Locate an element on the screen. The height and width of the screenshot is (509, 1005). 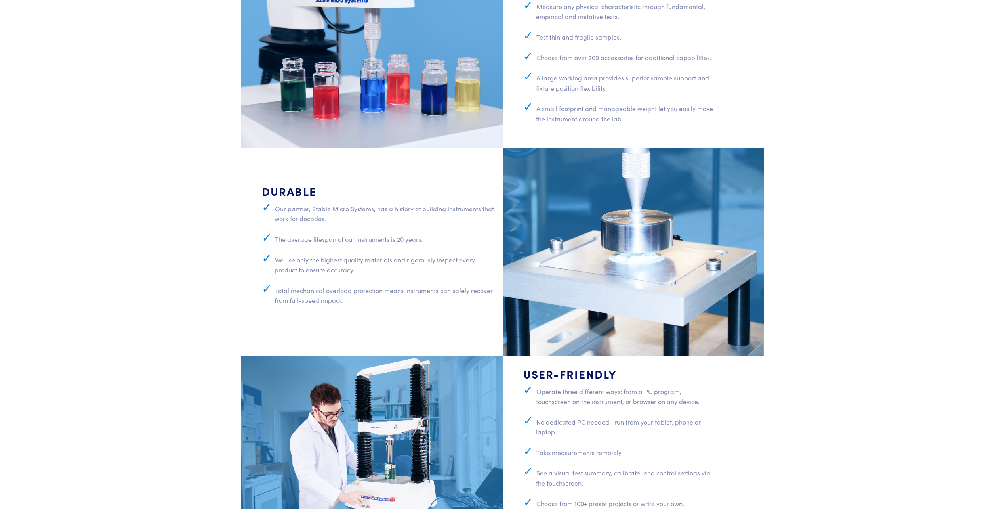
li: Take measurements remotely. is located at coordinates (626, 455).